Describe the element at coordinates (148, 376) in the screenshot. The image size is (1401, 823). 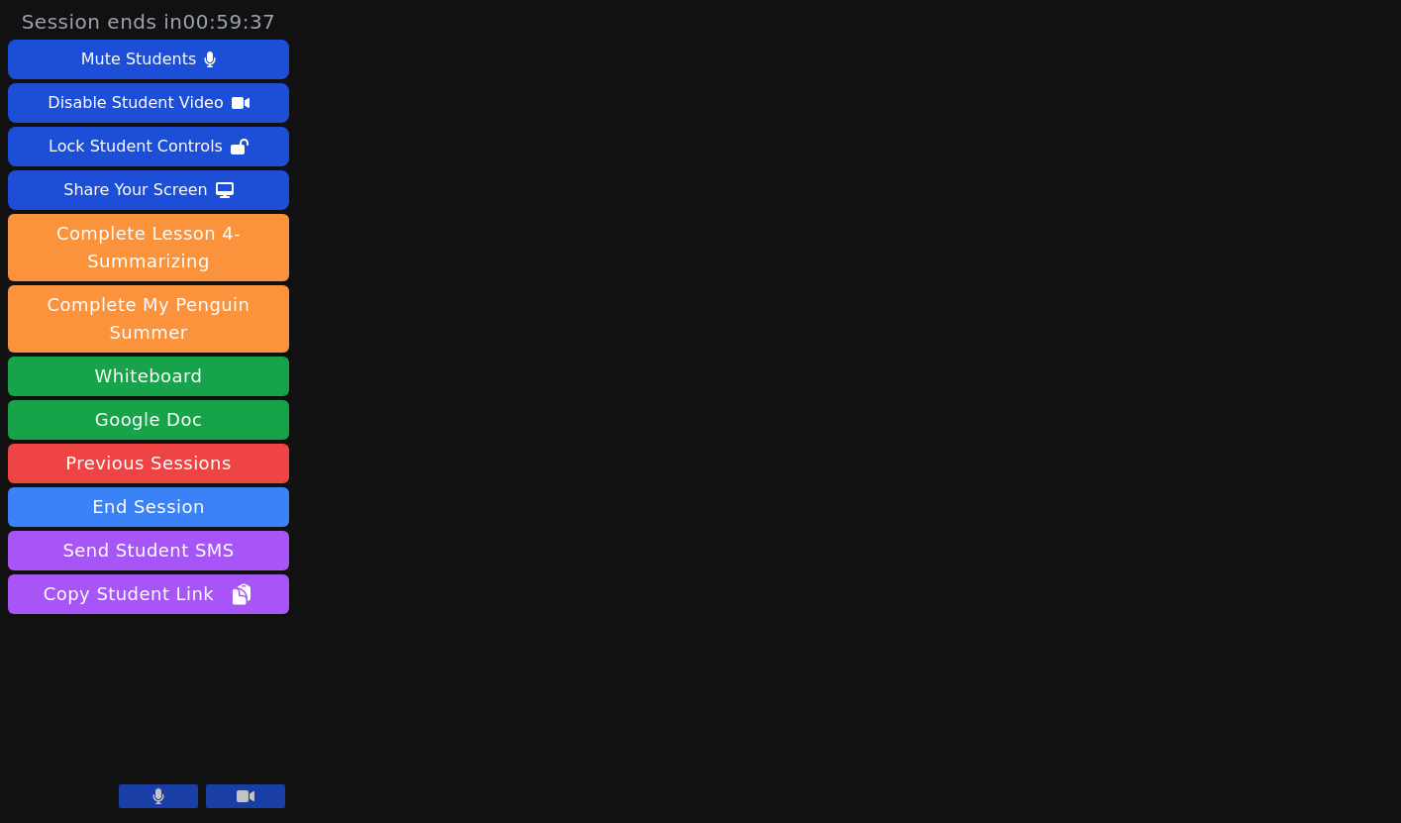
I see `button: Whiteboard` at that location.